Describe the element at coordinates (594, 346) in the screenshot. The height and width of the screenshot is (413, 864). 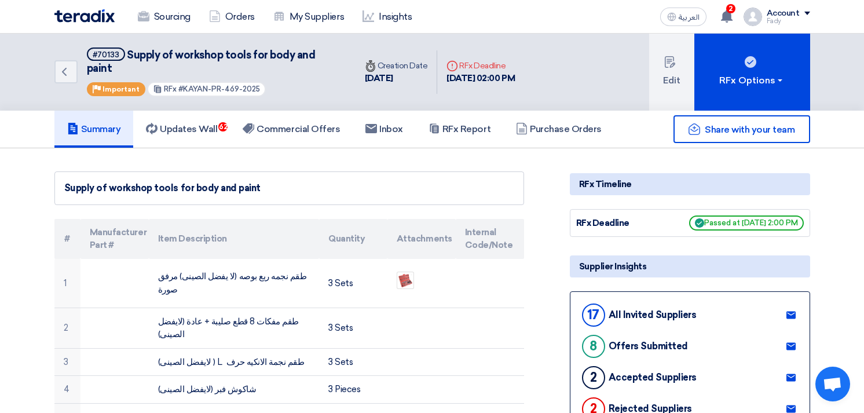
I see `div: 8` at that location.